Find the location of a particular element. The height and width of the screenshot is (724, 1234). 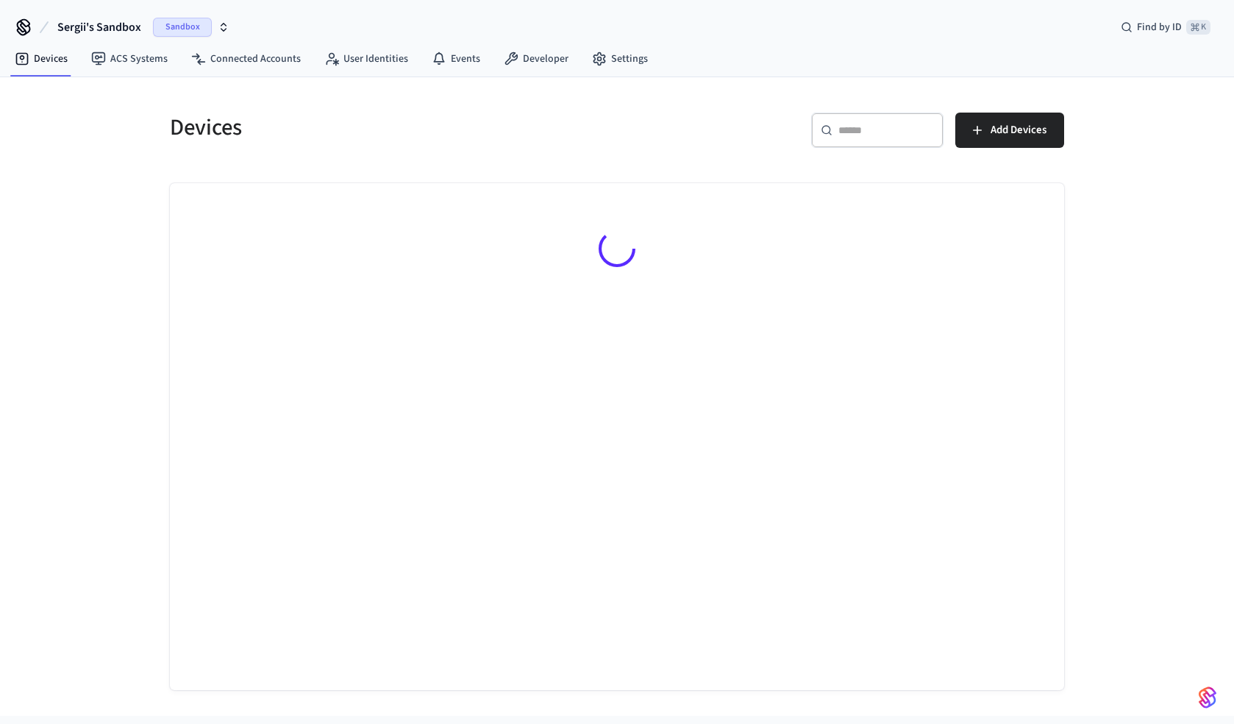

h5: Devices is located at coordinates (389, 127).